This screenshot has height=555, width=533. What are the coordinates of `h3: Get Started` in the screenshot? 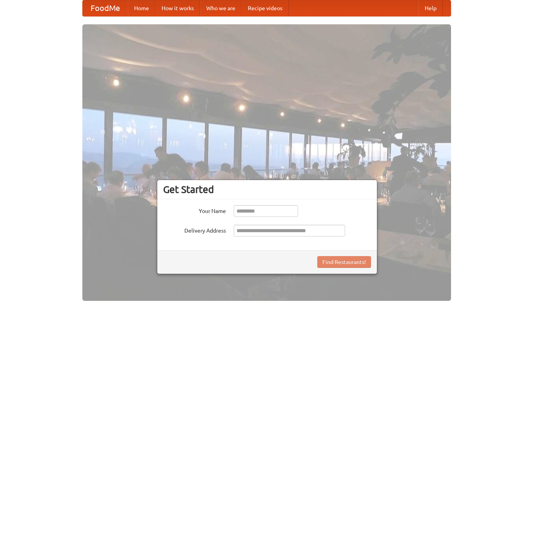 It's located at (267, 190).